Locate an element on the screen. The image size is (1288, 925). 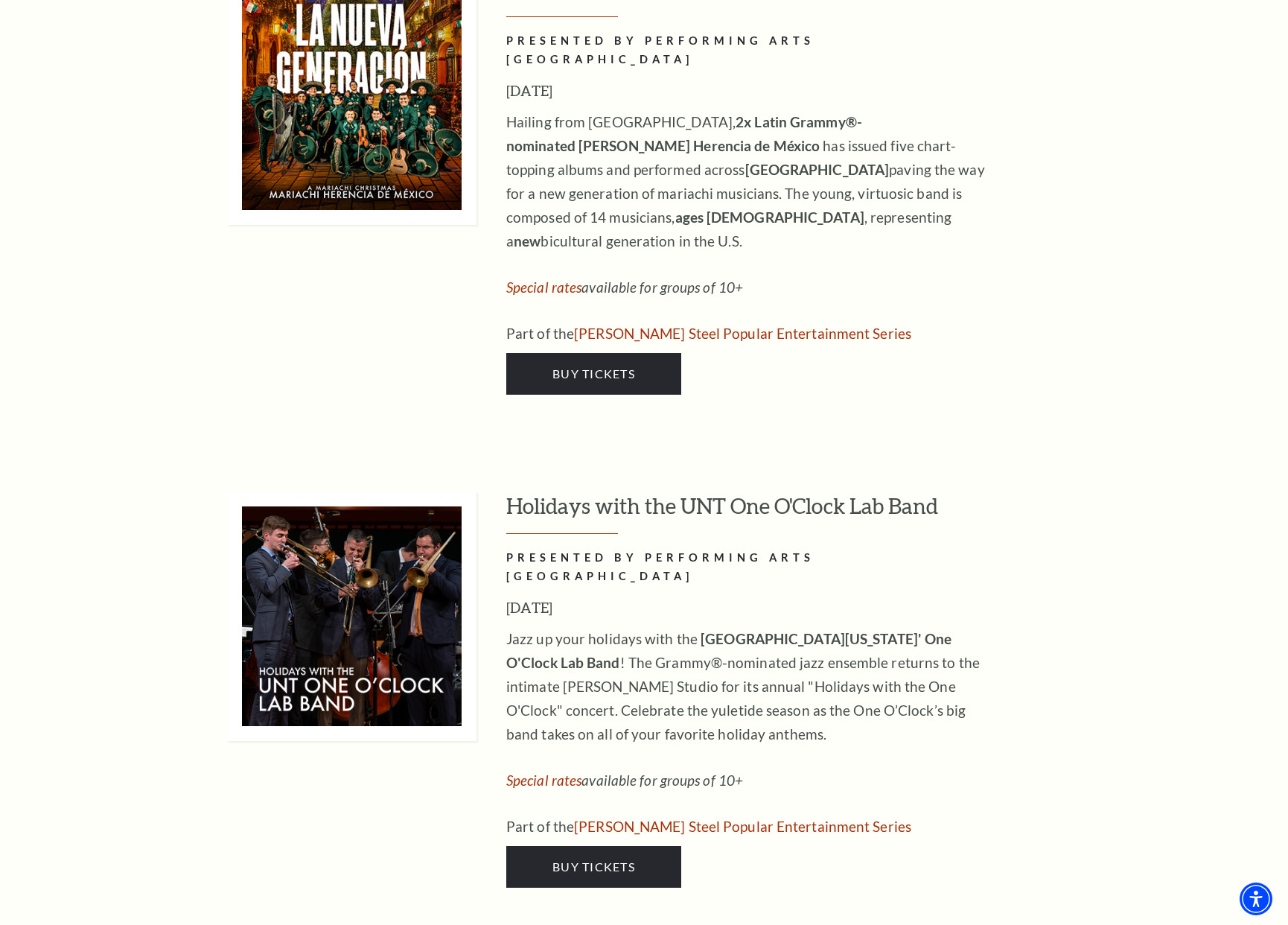
p: Jazz up your holidays with the is located at coordinates (749, 686).